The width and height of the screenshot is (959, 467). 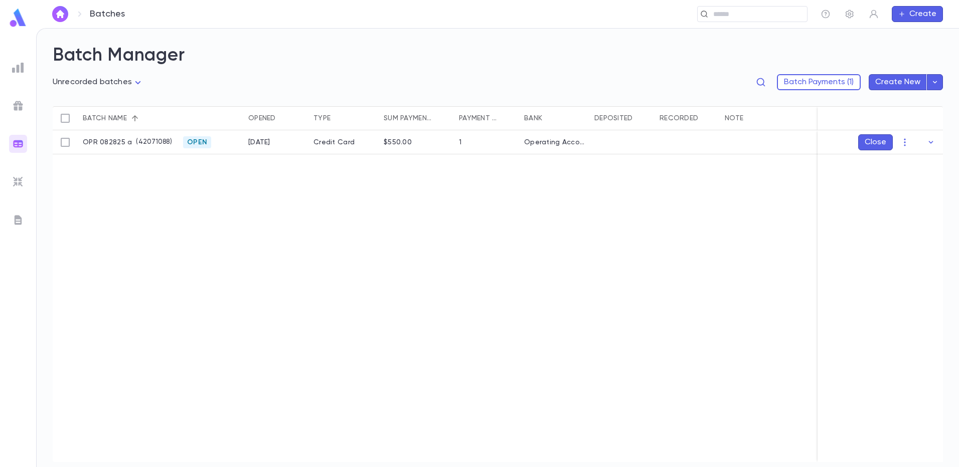 I want to click on p: ( 42071088 ), so click(x=151, y=142).